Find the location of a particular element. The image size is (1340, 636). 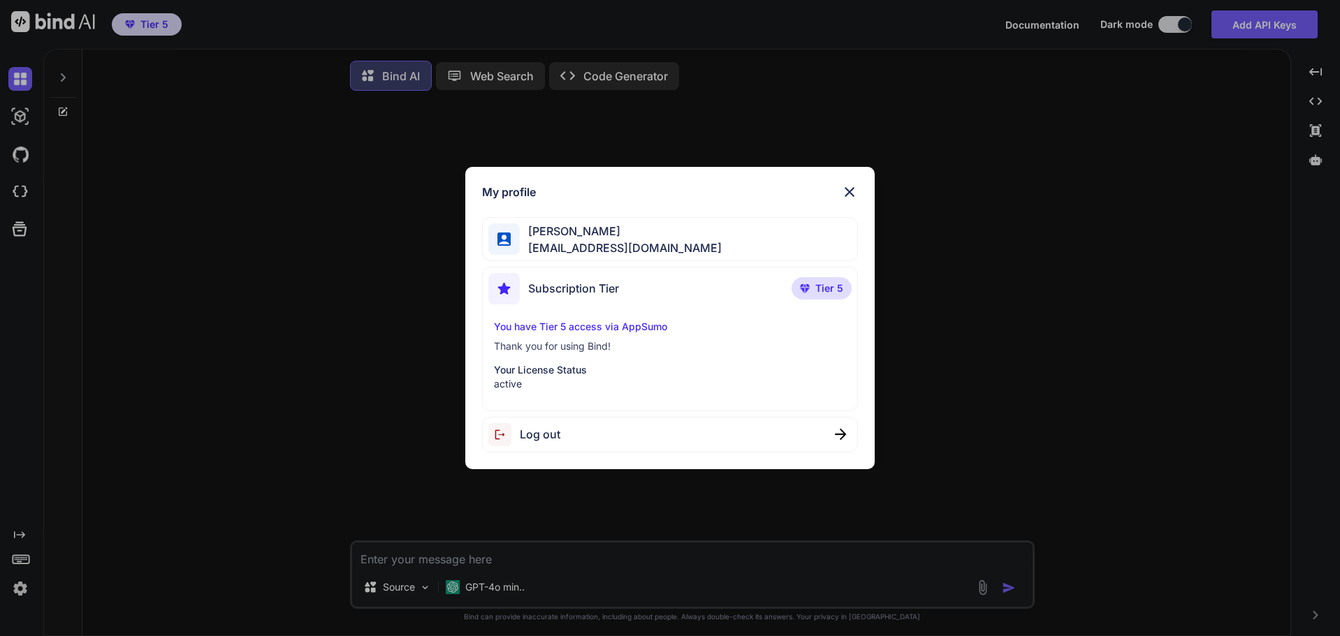

p: You have Tier 5 access via AppSumo is located at coordinates (670, 327).